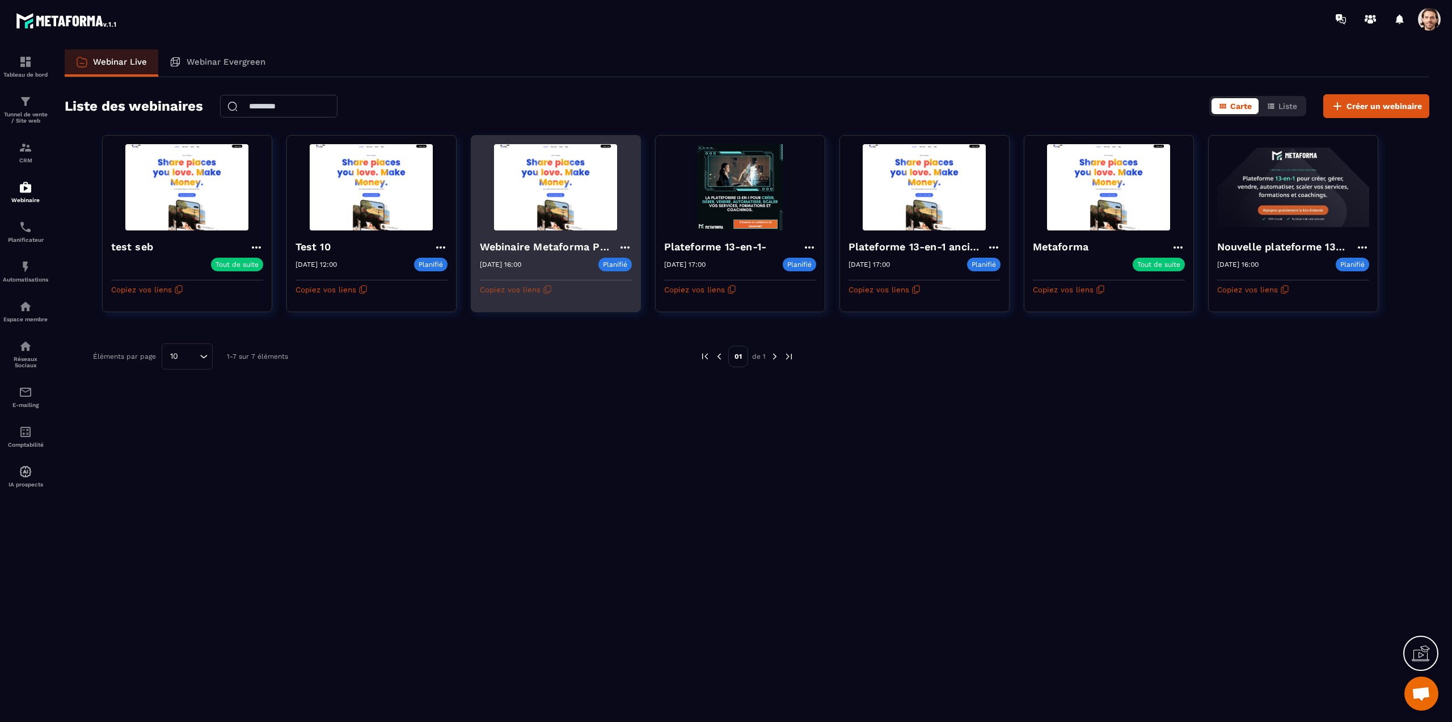 The height and width of the screenshot is (722, 1452). Describe the element at coordinates (26, 231) in the screenshot. I see `a: schedulerschedulerPlanificateur` at that location.